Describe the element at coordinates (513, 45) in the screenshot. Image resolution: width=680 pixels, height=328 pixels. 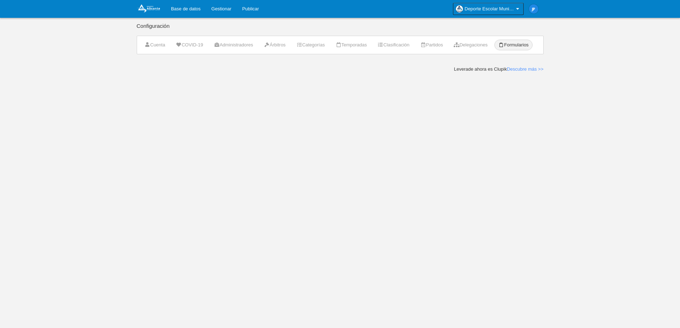
I see `a: Formularios` at that location.